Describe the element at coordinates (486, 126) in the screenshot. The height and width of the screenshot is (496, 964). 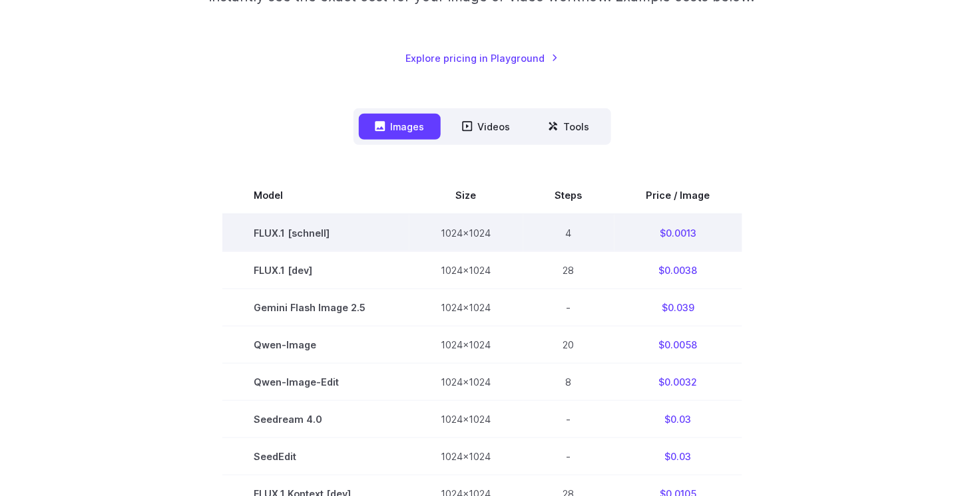
I see `button: Videos` at that location.